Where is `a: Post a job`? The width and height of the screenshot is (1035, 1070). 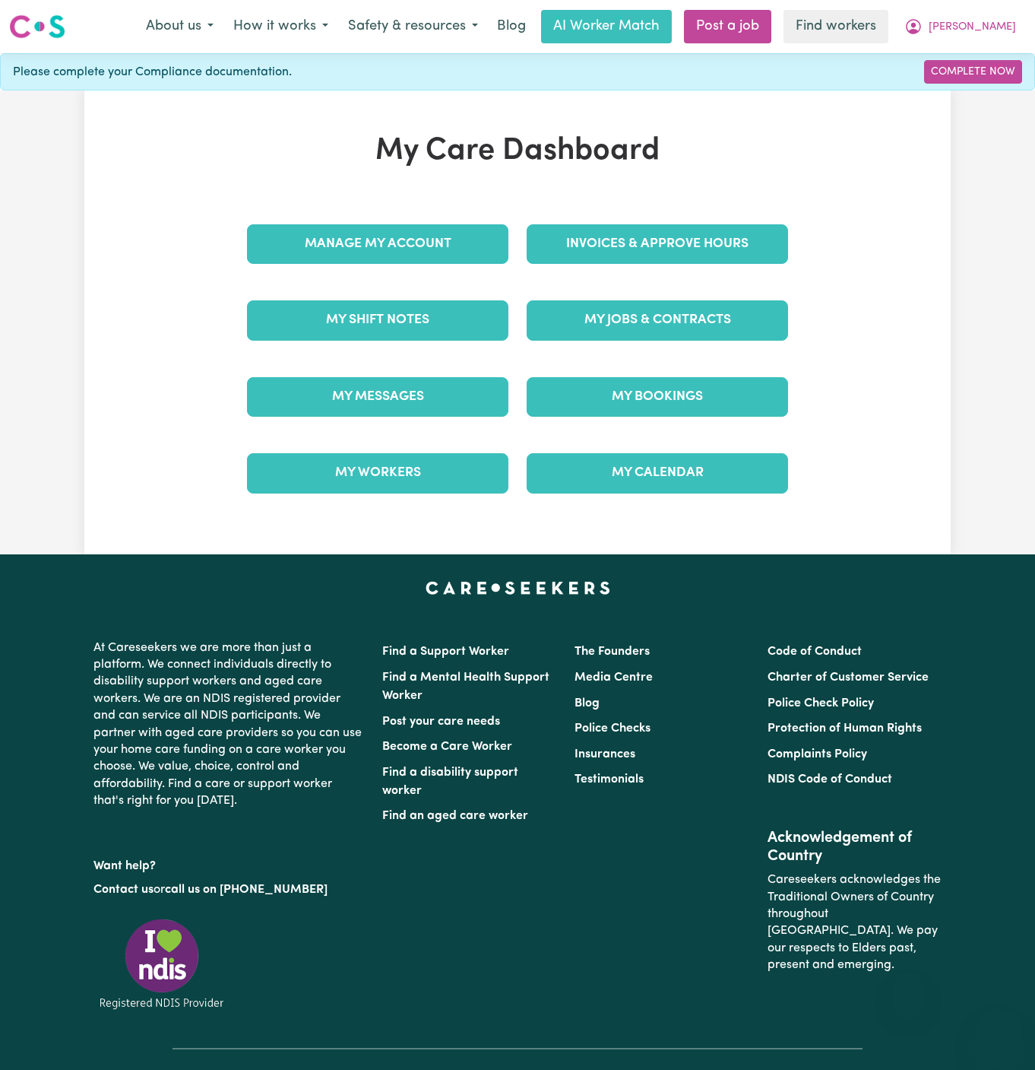 a: Post a job is located at coordinates (727, 27).